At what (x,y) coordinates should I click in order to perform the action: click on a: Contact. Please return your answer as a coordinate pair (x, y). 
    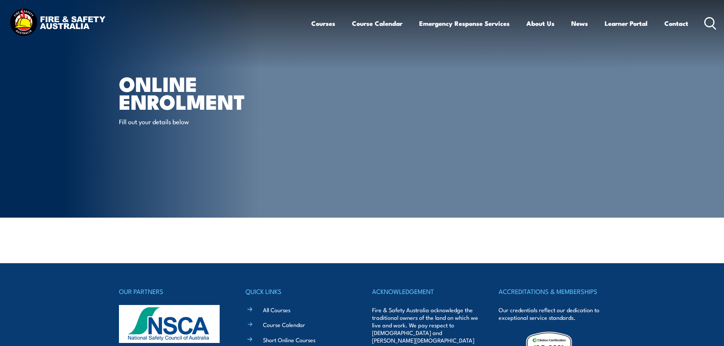
    Looking at the image, I should click on (676, 23).